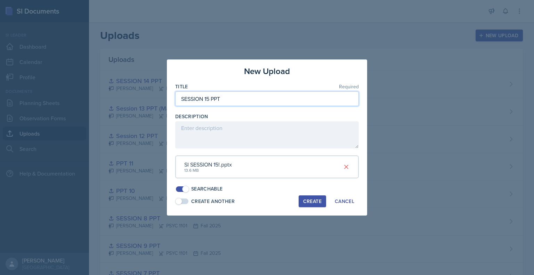 This screenshot has height=275, width=534. Describe the element at coordinates (267, 99) in the screenshot. I see `input: Enter title` at that location.